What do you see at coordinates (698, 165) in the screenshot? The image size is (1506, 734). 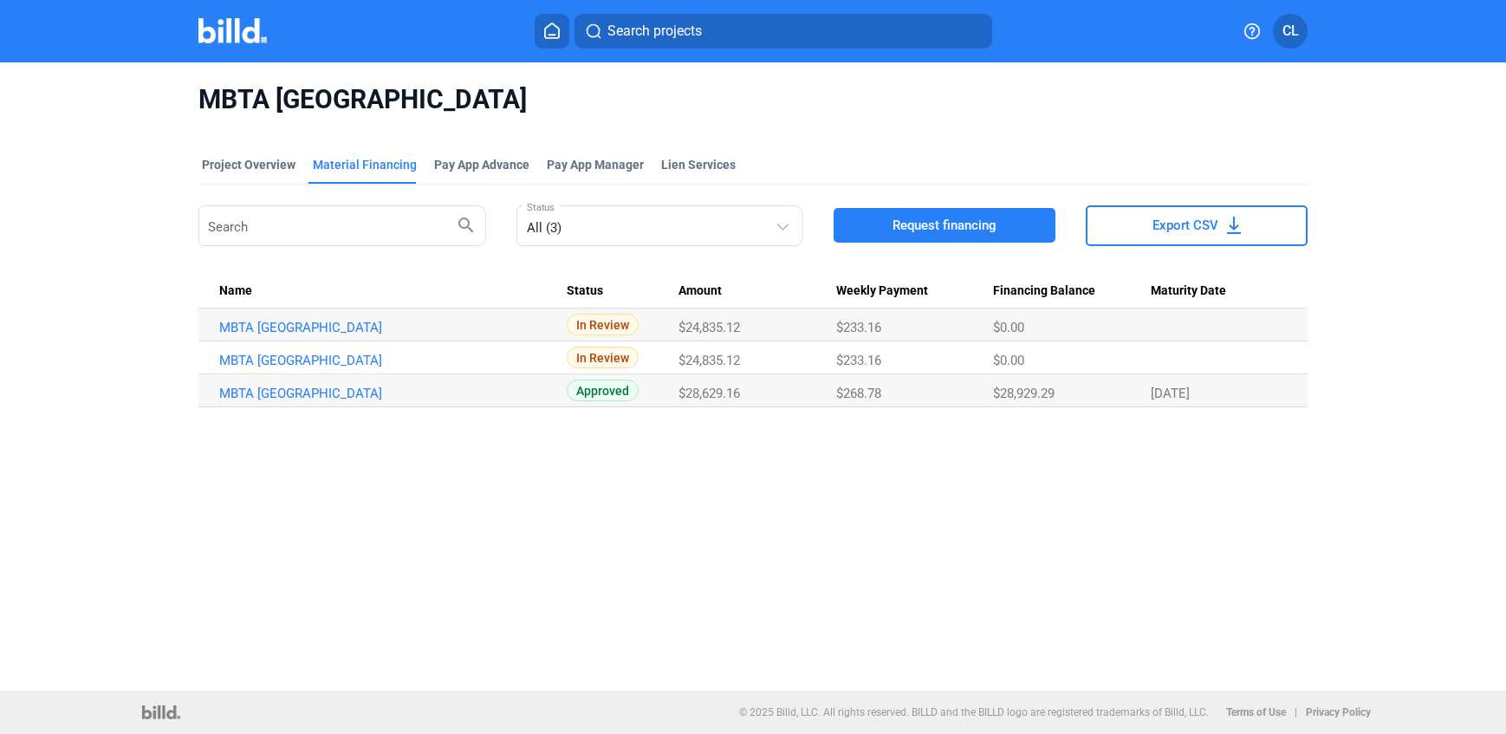 I see `div: Lien Services` at bounding box center [698, 165].